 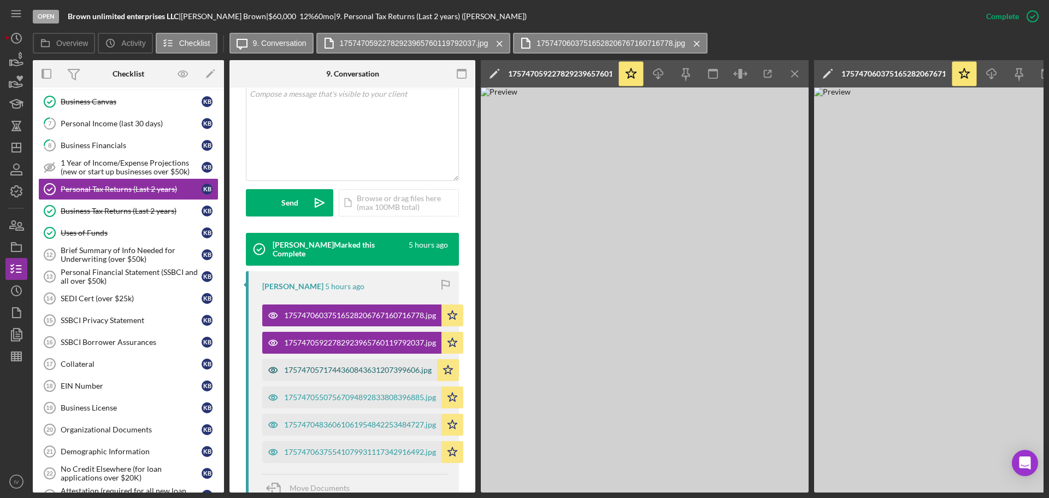 What do you see at coordinates (128, 386) in the screenshot?
I see `a: 18EIN NumberKB` at bounding box center [128, 386].